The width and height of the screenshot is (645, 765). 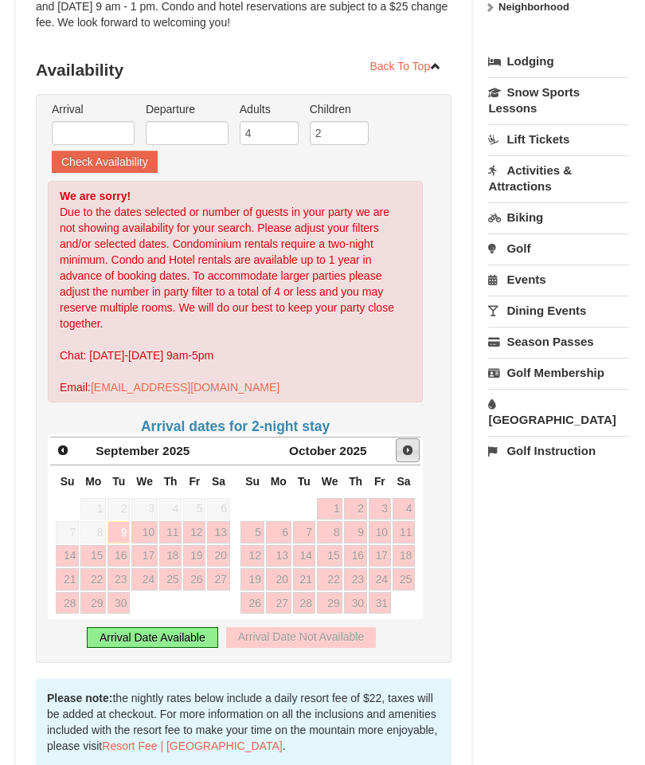 I want to click on h3: Availability, so click(x=244, y=70).